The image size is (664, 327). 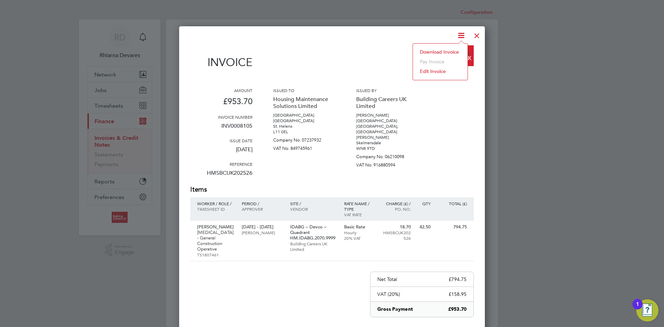 I want to click on p: Vendor, so click(x=314, y=209).